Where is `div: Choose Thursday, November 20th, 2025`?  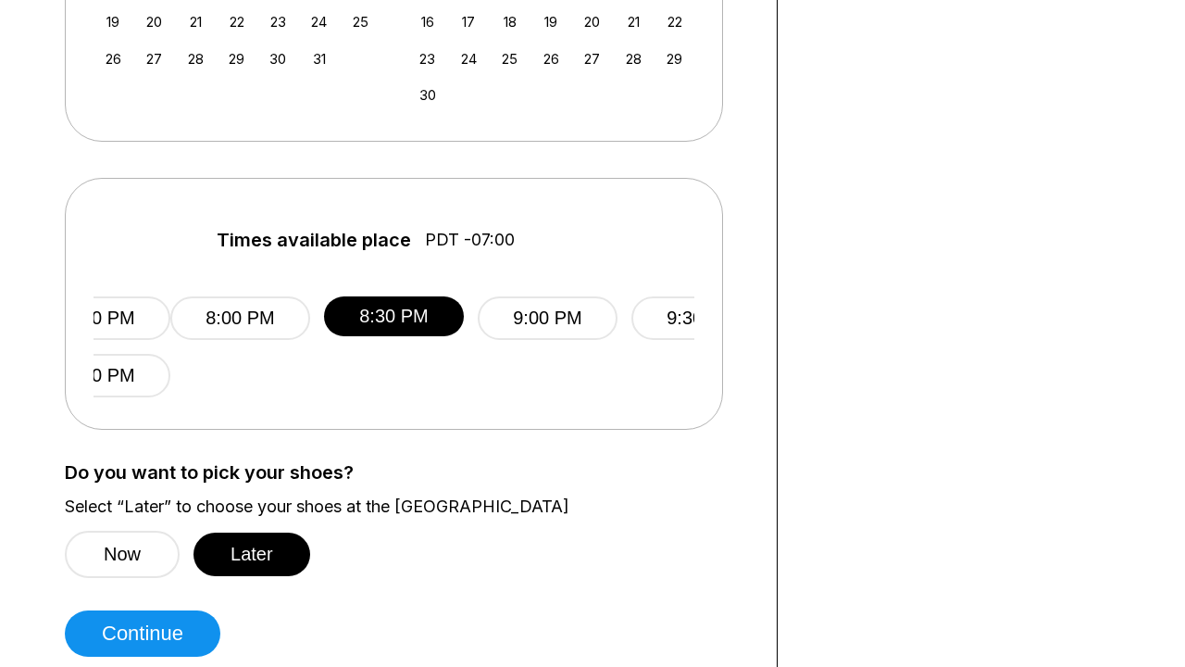 div: Choose Thursday, November 20th, 2025 is located at coordinates (592, 21).